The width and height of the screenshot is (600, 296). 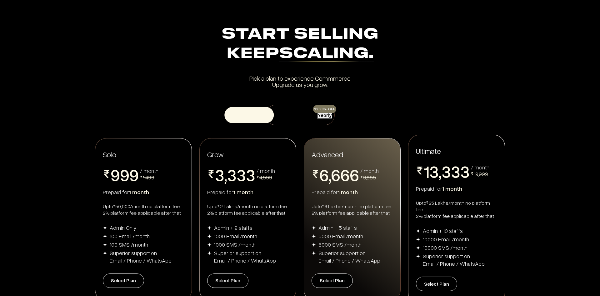 What do you see at coordinates (233, 228) in the screenshot?
I see `div: Admin + 2 staffs` at bounding box center [233, 228].